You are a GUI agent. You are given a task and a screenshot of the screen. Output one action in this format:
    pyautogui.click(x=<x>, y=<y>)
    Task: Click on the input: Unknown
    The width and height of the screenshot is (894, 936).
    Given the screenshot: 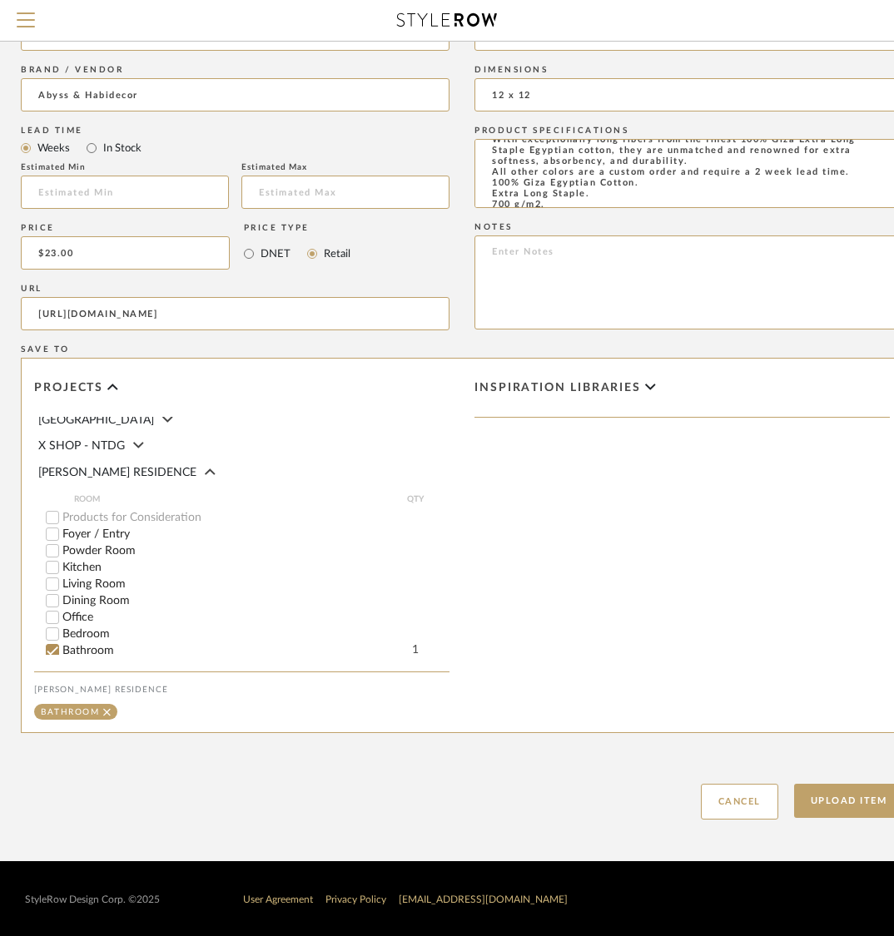 What is the action you would take?
    pyautogui.click(x=235, y=95)
    